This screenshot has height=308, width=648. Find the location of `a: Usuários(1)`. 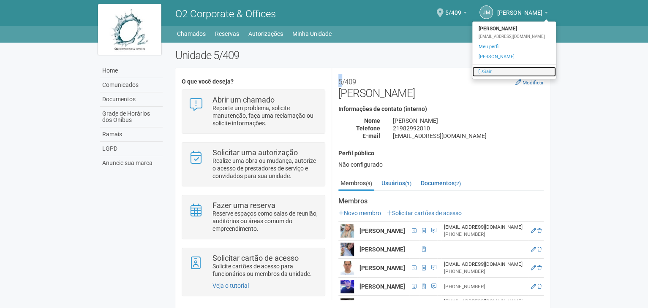

a: Usuários(1) is located at coordinates (396, 183).